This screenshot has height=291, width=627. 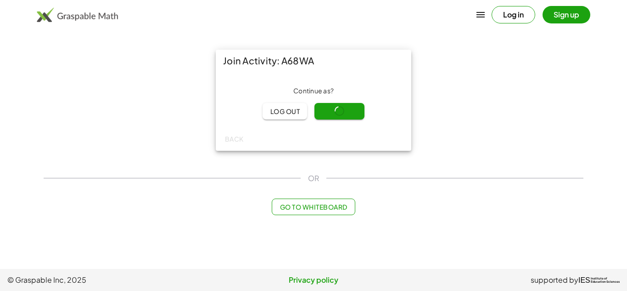 I want to click on button: Log out, so click(x=285, y=111).